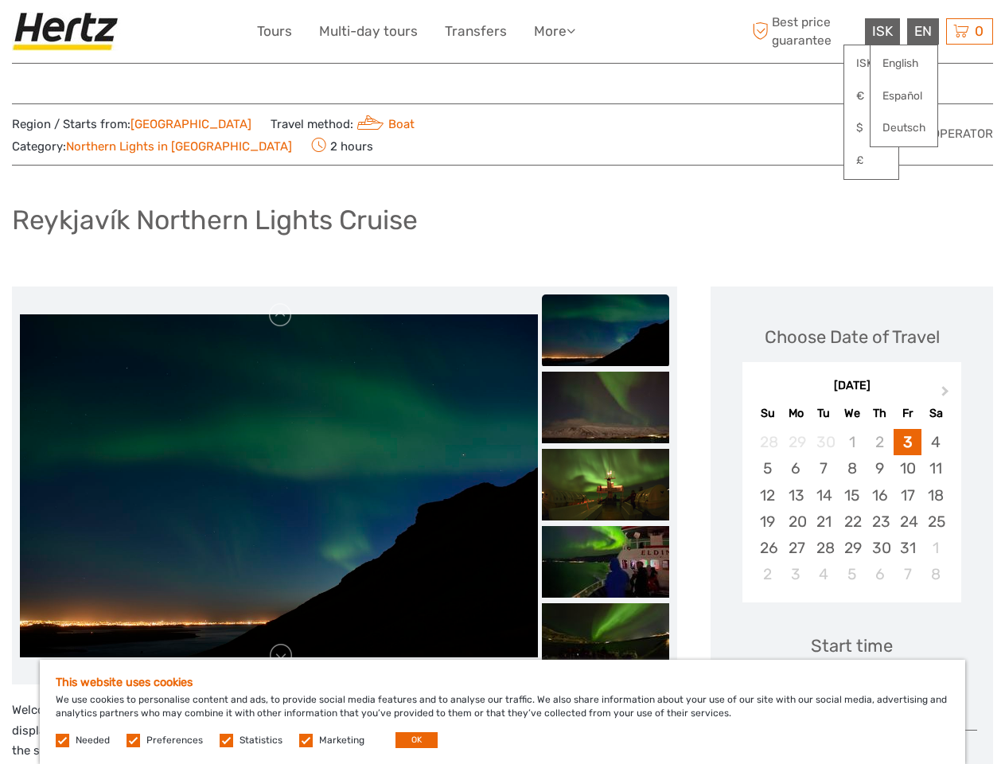 The height and width of the screenshot is (764, 1005). Describe the element at coordinates (68, 31) in the screenshot. I see `img: Hertz` at that location.